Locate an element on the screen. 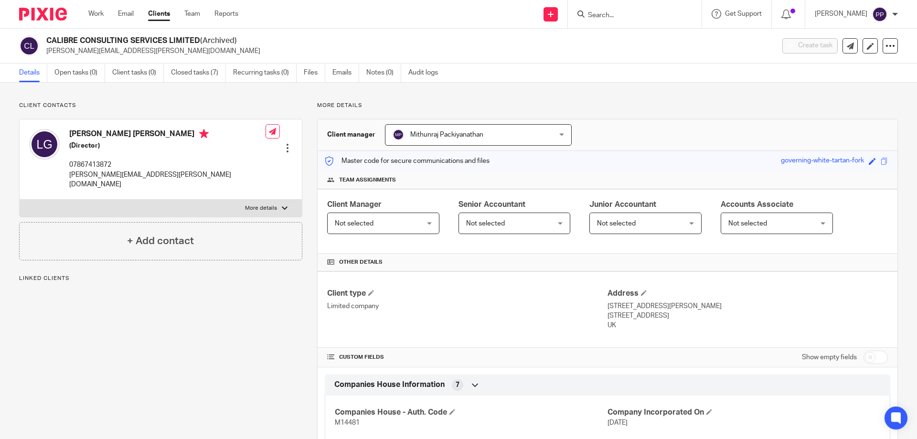  span: (Archived) is located at coordinates (218, 41).